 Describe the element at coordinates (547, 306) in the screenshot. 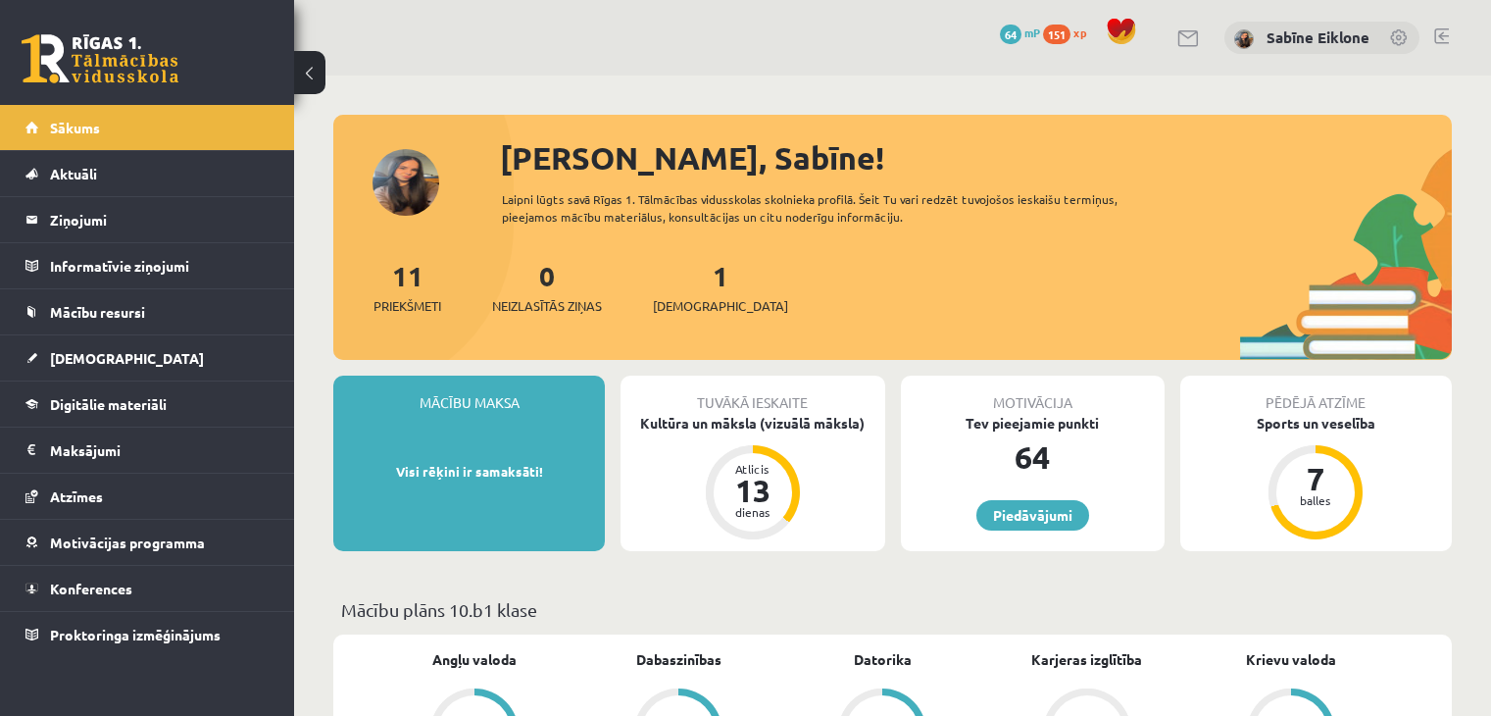

I see `span: Neizlasītās ziņas` at that location.